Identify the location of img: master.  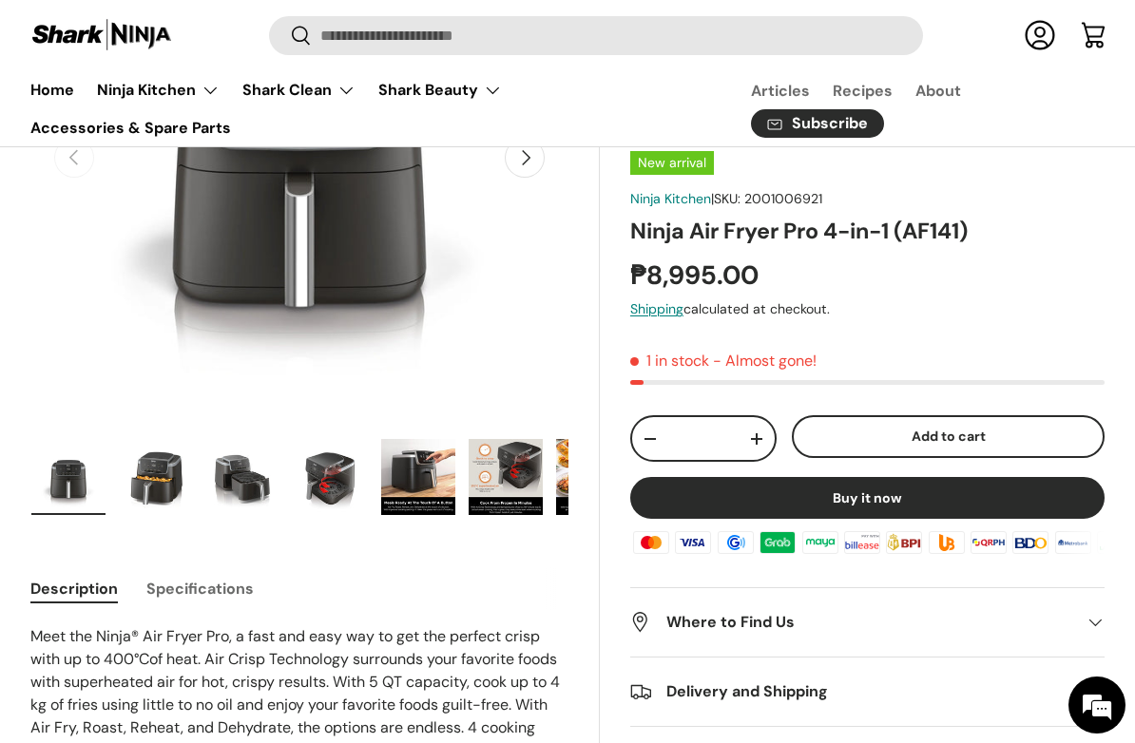
(651, 543).